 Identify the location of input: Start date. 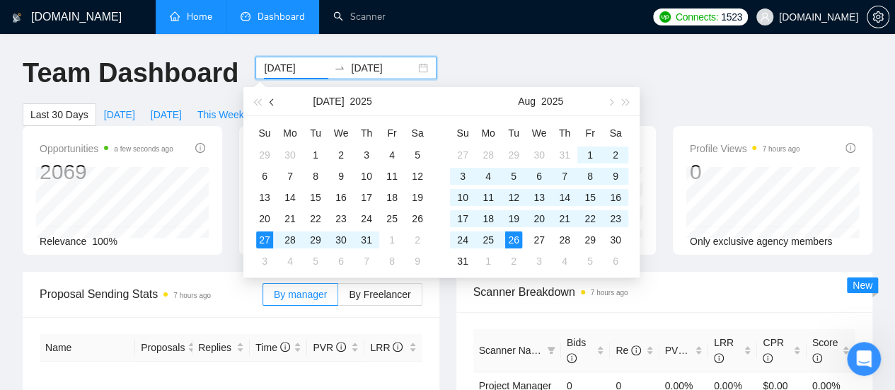
(296, 68).